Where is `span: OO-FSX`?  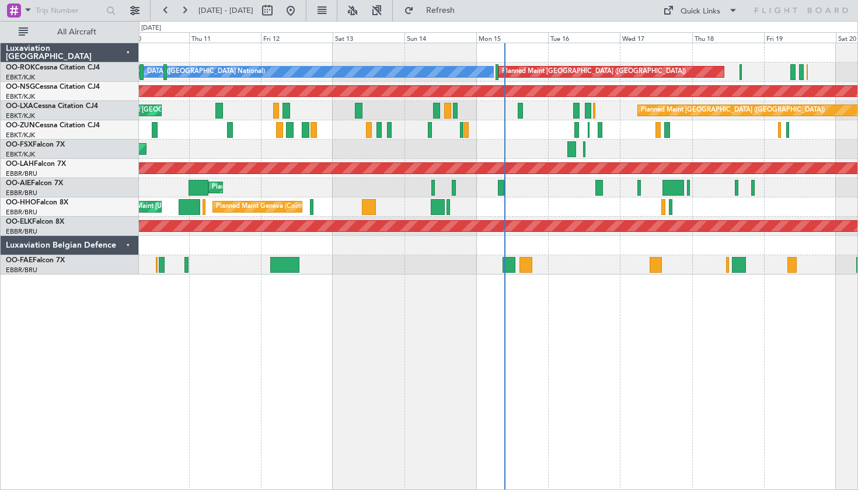 span: OO-FSX is located at coordinates (19, 145).